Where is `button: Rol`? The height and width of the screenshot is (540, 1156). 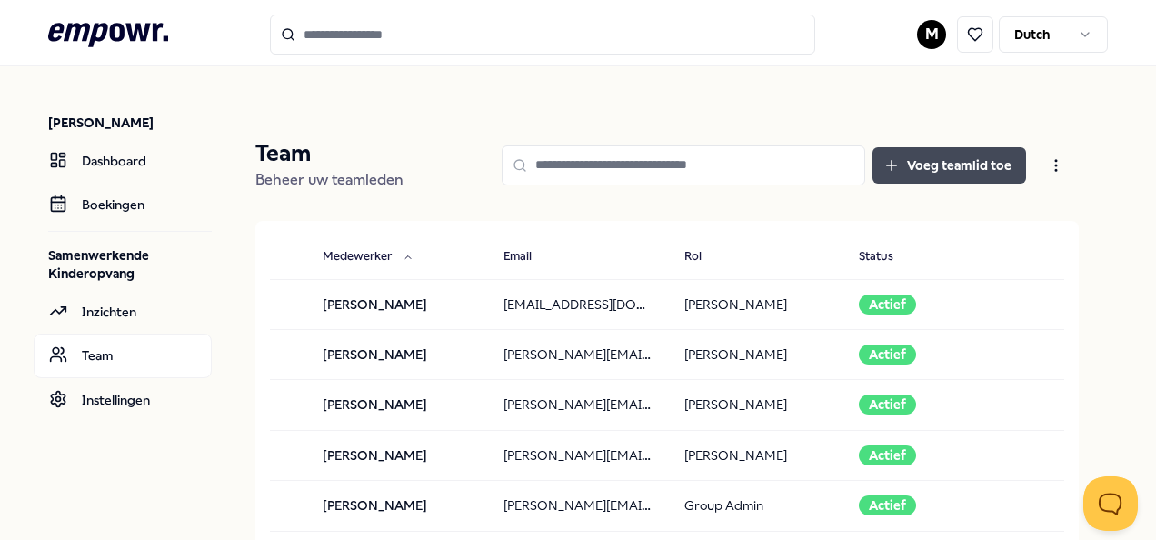
button: Rol is located at coordinates (704, 257).